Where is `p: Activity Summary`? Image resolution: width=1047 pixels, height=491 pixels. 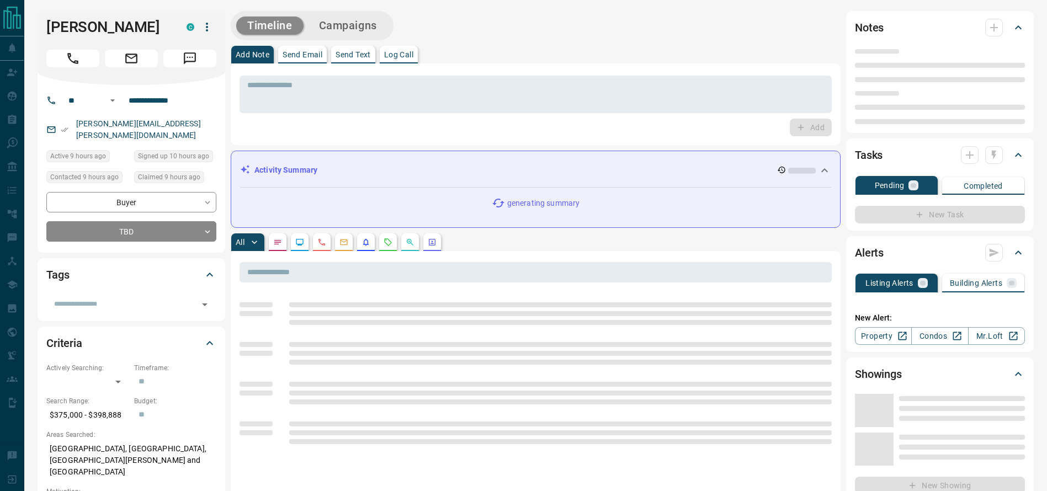
p: Activity Summary is located at coordinates (286, 170).